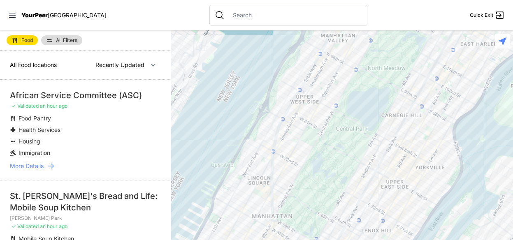 This screenshot has height=240, width=513. Describe the element at coordinates (35, 15) in the screenshot. I see `span: YourPeer` at that location.